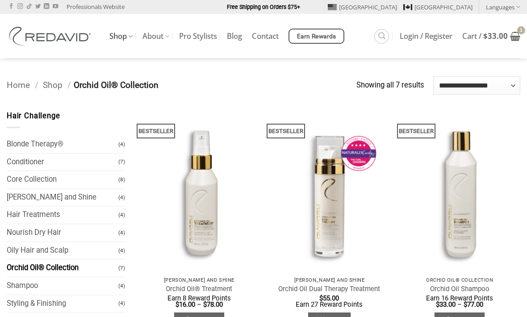 The image size is (527, 317). I want to click on a: Follow on Facebook, so click(11, 7).